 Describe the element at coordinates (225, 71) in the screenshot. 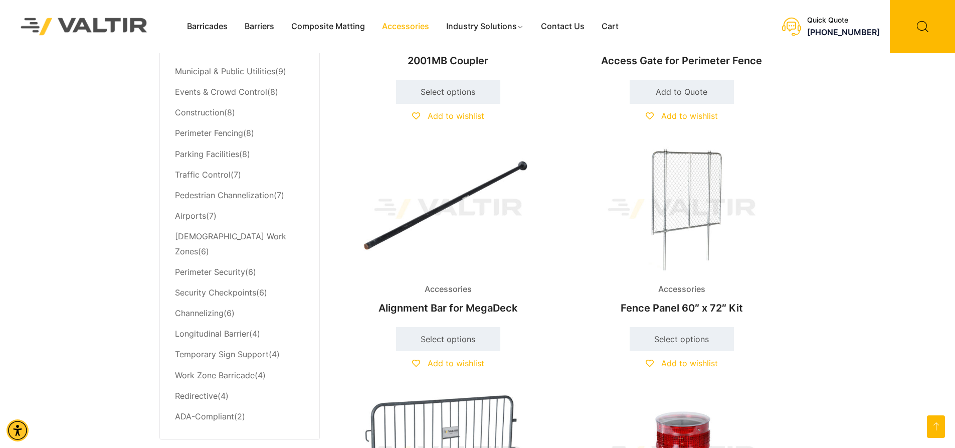

I see `a: Municipal & Public Utilities` at that location.